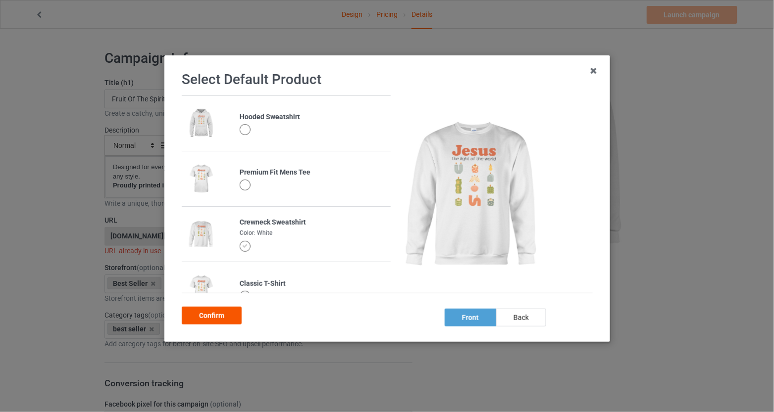 This screenshot has height=412, width=774. Describe the element at coordinates (520, 318) in the screenshot. I see `div: back` at that location.